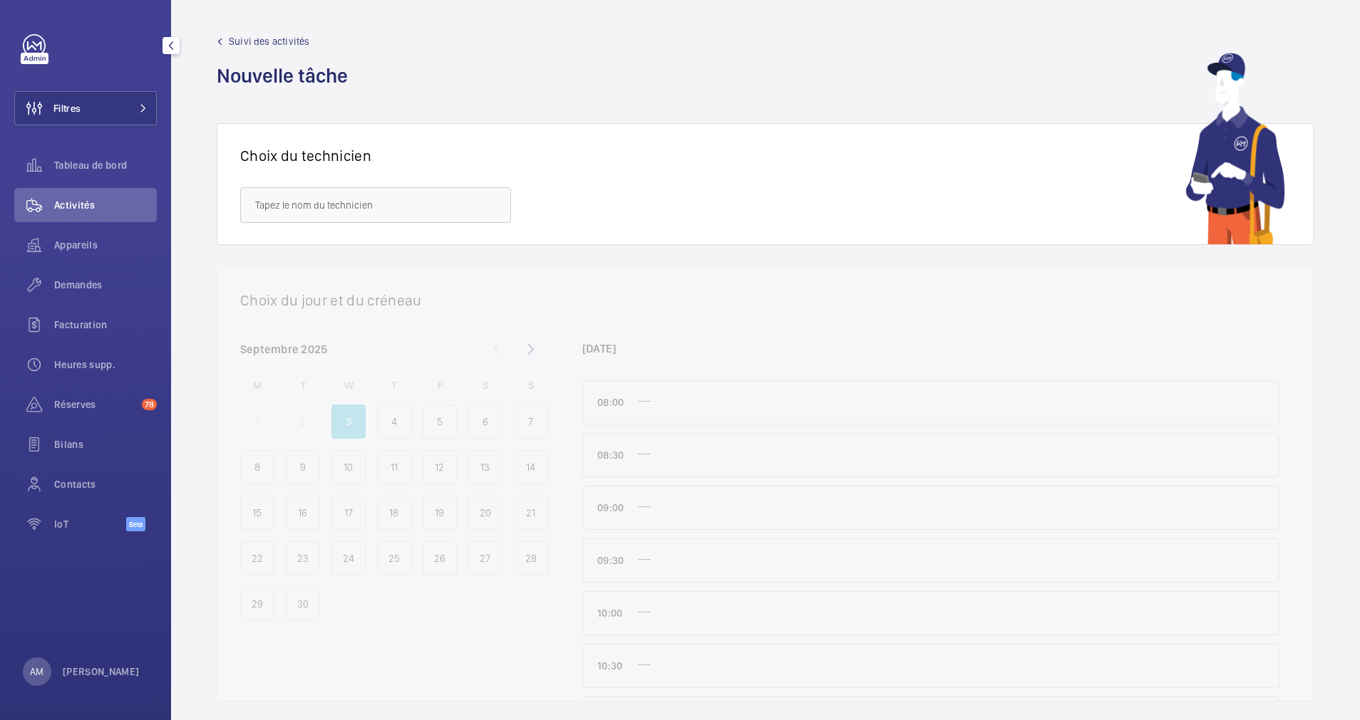  Describe the element at coordinates (105, 445) in the screenshot. I see `span: Bilans` at that location.